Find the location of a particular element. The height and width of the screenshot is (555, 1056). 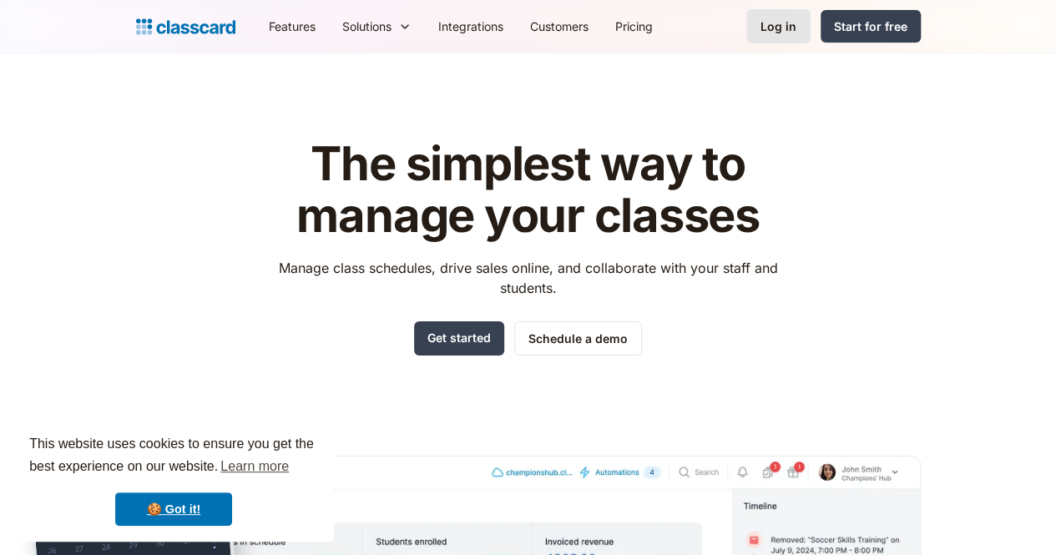

a: Integrations is located at coordinates (471, 26).